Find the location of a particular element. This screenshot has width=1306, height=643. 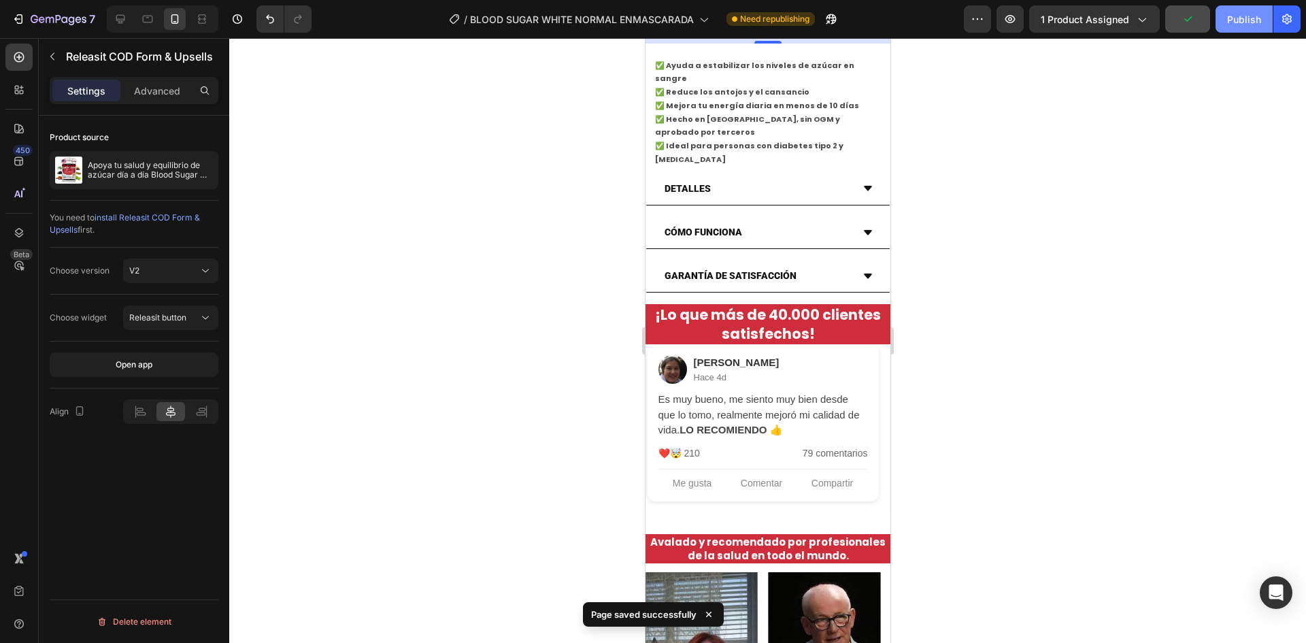

div: Es muy bueno, me siento muy bien desde que lo tomo, realmente mejoró mi calidad de vida. is located at coordinates (118, 377).